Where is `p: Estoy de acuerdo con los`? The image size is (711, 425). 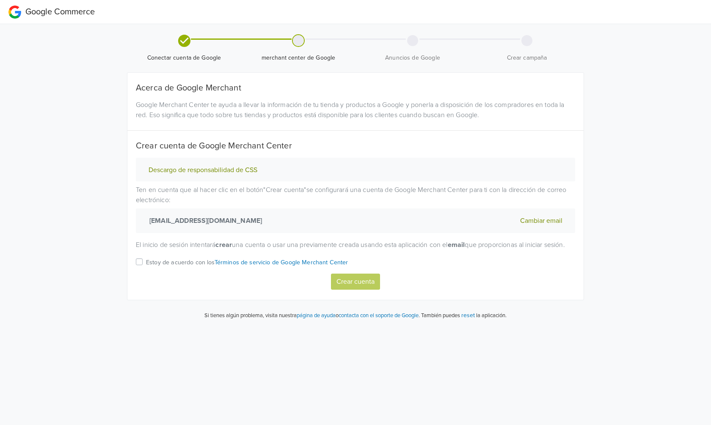
p: Estoy de acuerdo con los is located at coordinates (247, 263).